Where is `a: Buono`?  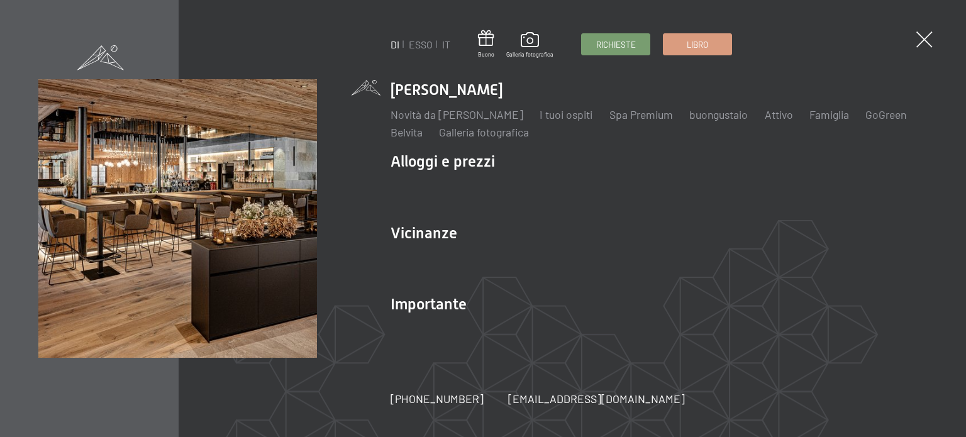
a: Buono is located at coordinates (486, 44).